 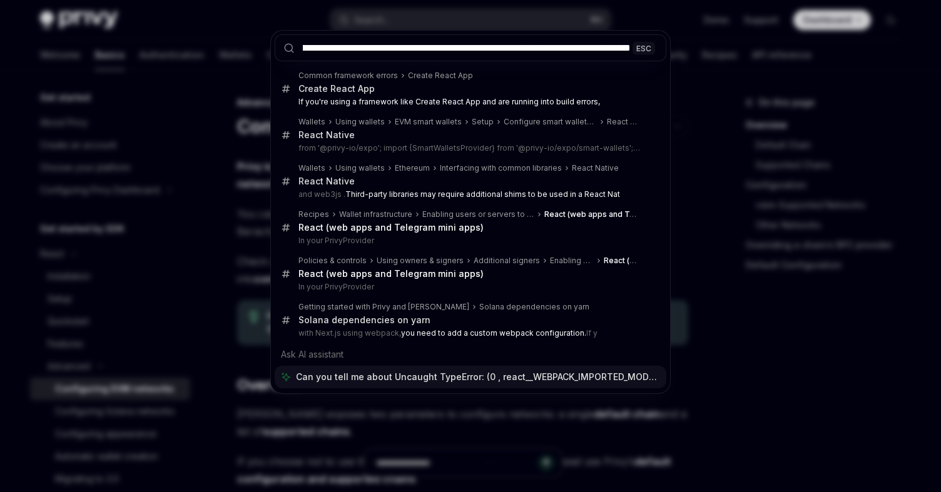 I want to click on div: Recipes, so click(x=313, y=215).